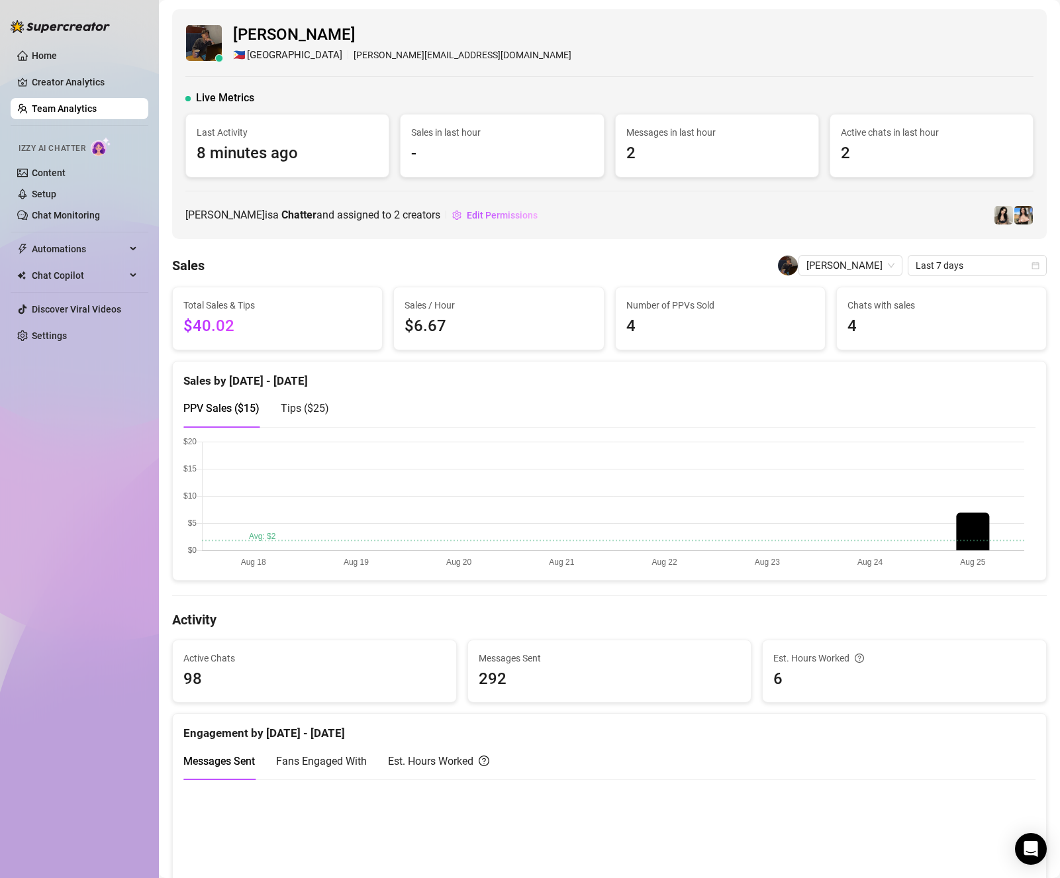 This screenshot has width=1060, height=878. Describe the element at coordinates (610, 679) in the screenshot. I see `span: 292` at that location.